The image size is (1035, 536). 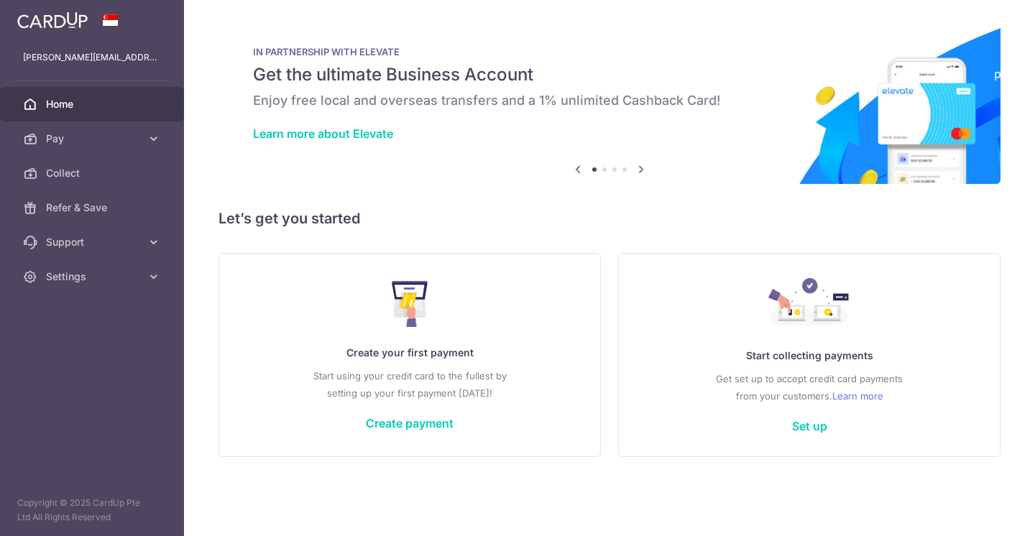 What do you see at coordinates (609, 101) in the screenshot?
I see `h6: Enjoy free local and overseas transfers and a 1% unlimited Cashback Card!` at bounding box center [609, 101].